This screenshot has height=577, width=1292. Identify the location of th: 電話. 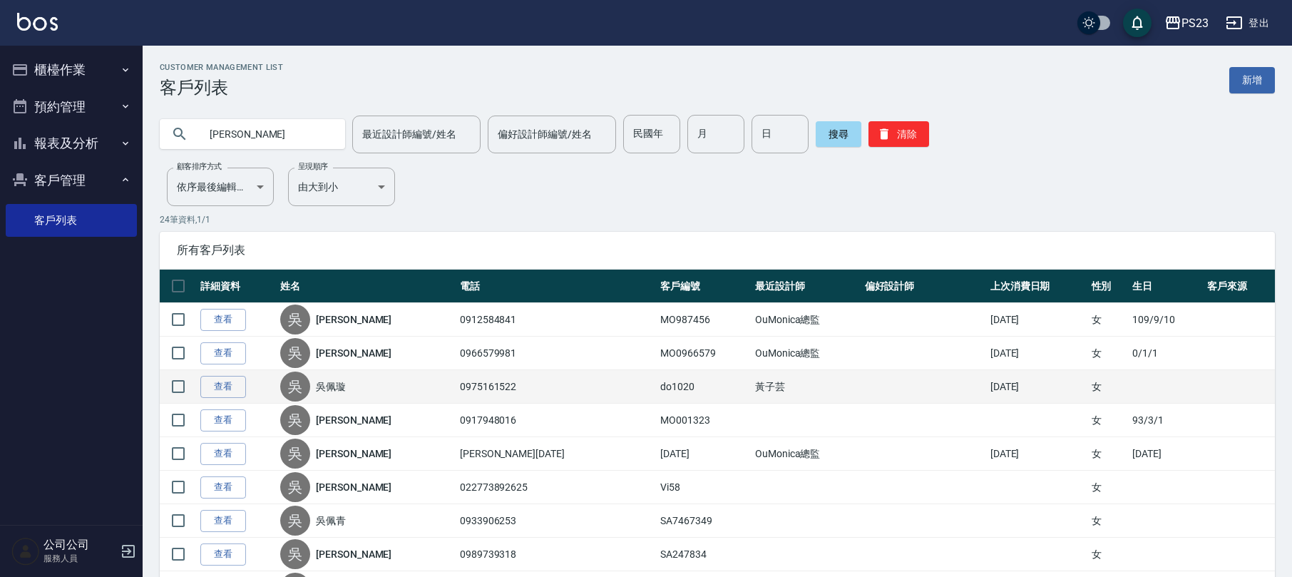
(557, 286).